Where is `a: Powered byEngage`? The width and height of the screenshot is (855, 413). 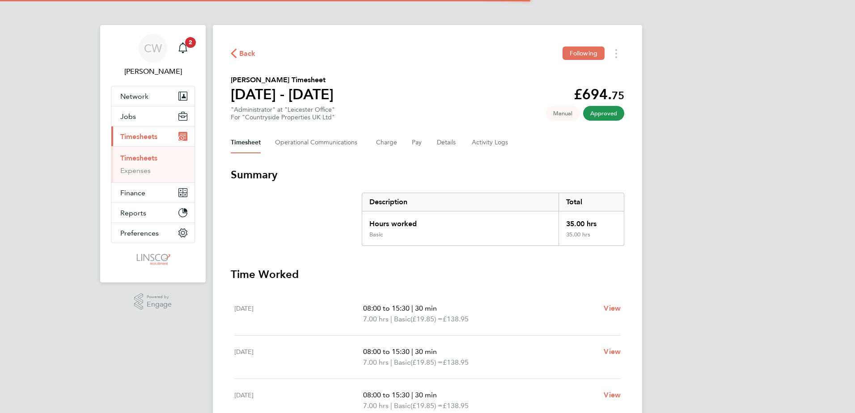 a: Powered byEngage is located at coordinates (153, 302).